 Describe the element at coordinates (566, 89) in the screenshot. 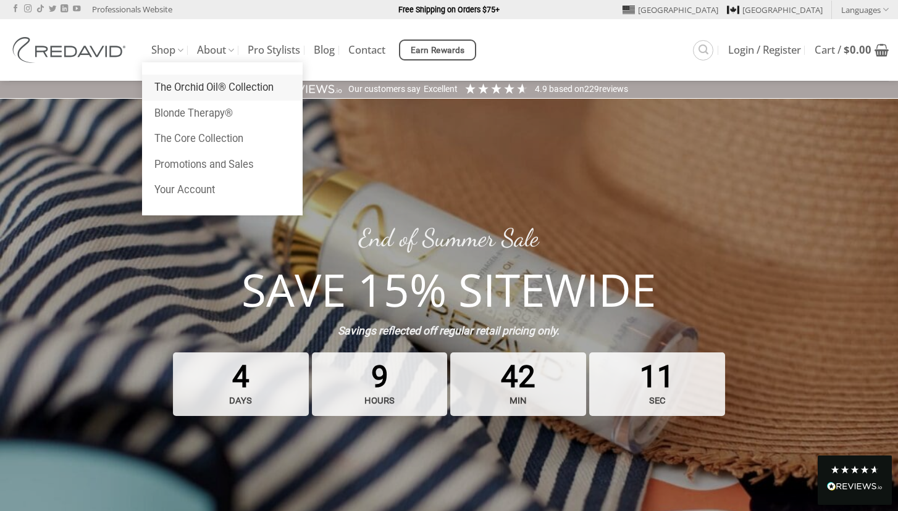

I see `span: Based on` at that location.